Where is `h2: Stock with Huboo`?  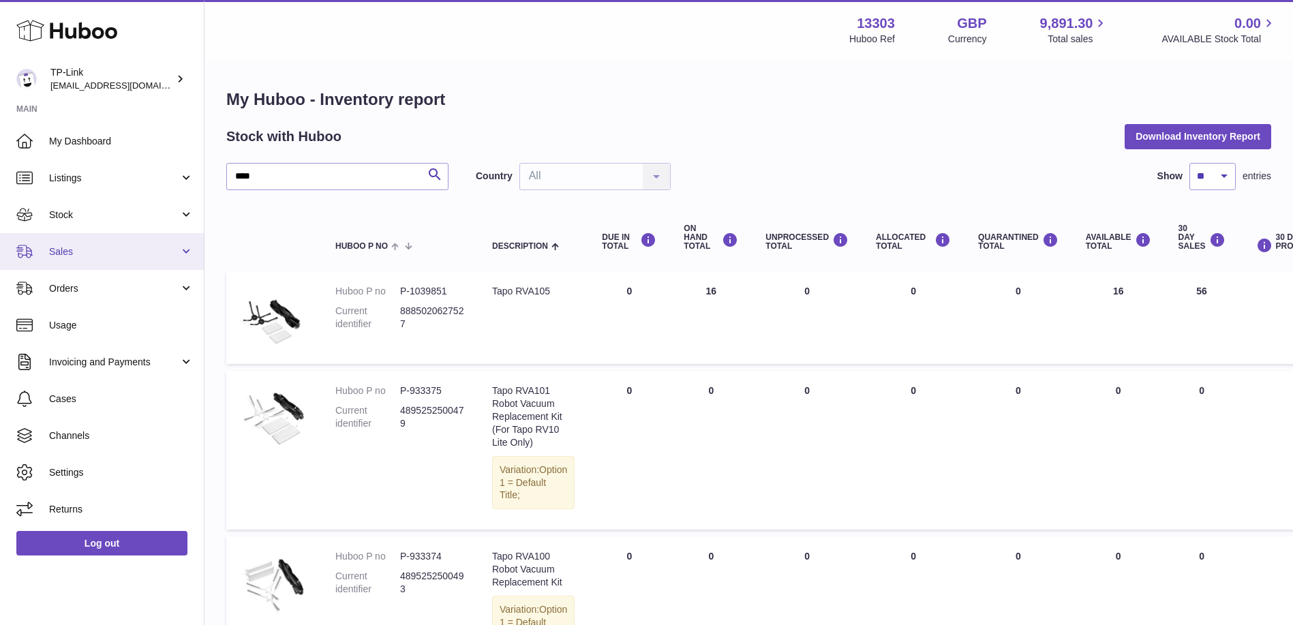
h2: Stock with Huboo is located at coordinates (283, 136).